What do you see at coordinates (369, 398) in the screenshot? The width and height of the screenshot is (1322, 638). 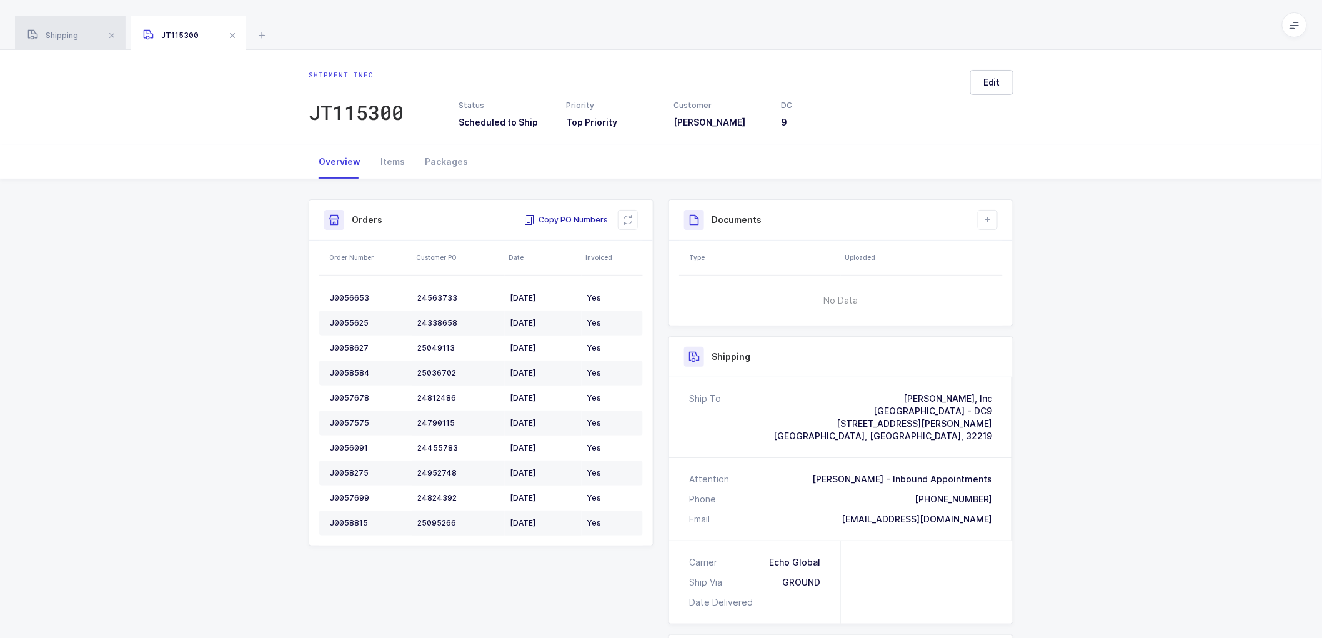 I see `div: J0057678` at bounding box center [369, 398].